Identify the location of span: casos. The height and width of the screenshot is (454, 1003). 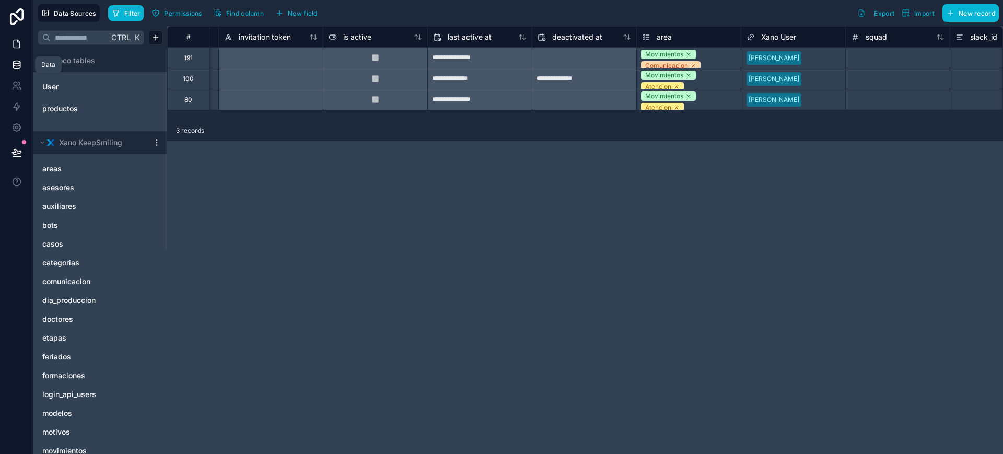
(53, 244).